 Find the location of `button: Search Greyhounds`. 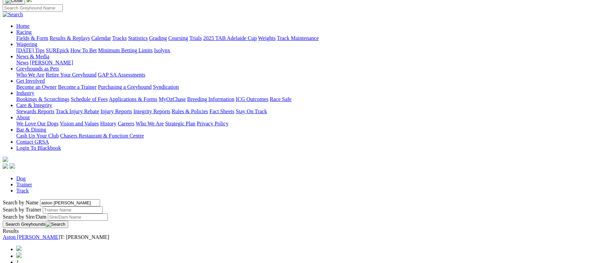

button: Search Greyhounds is located at coordinates (35, 224).